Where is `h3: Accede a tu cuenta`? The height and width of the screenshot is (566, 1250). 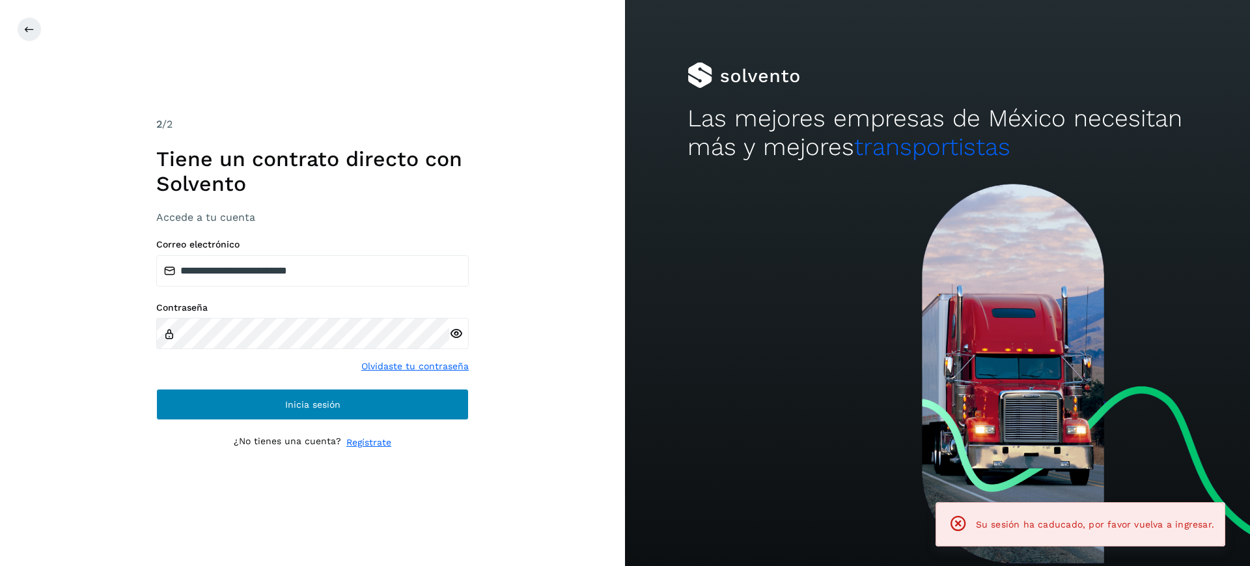
h3: Accede a tu cuenta is located at coordinates (313, 217).